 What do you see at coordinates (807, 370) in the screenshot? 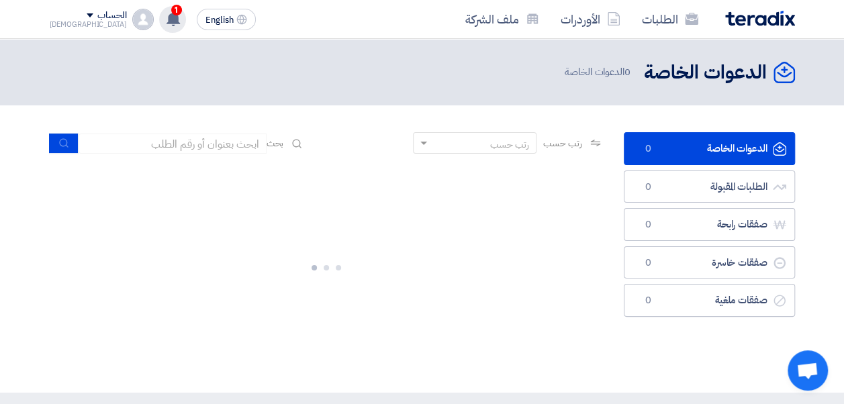
I see `div: Open chat` at bounding box center [807, 370].